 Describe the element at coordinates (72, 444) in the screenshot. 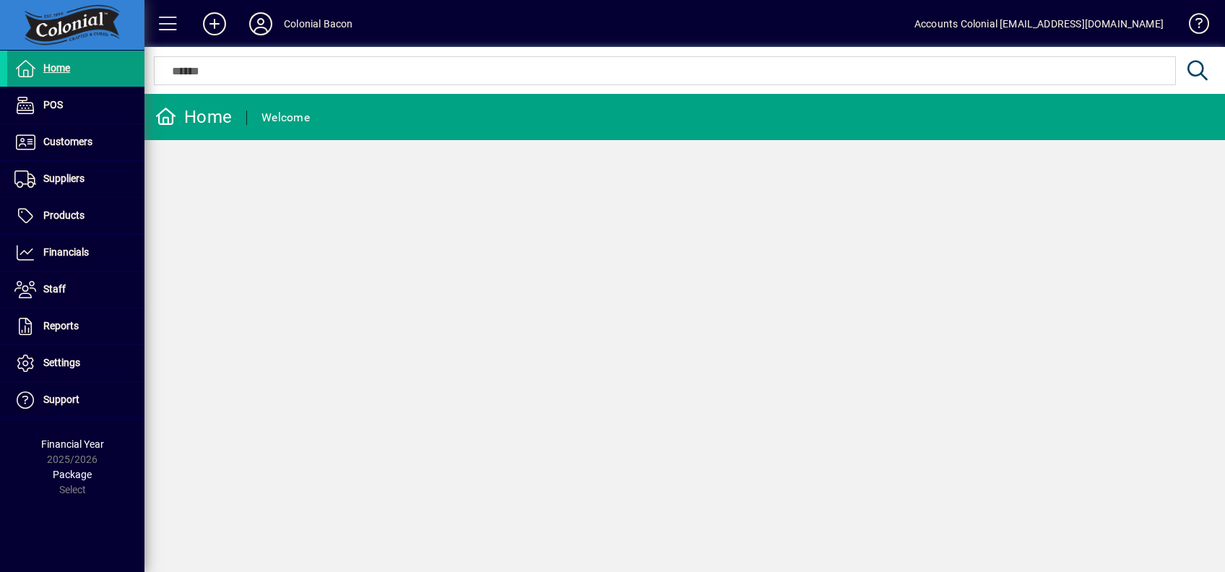

I see `span: Financial Year` at that location.